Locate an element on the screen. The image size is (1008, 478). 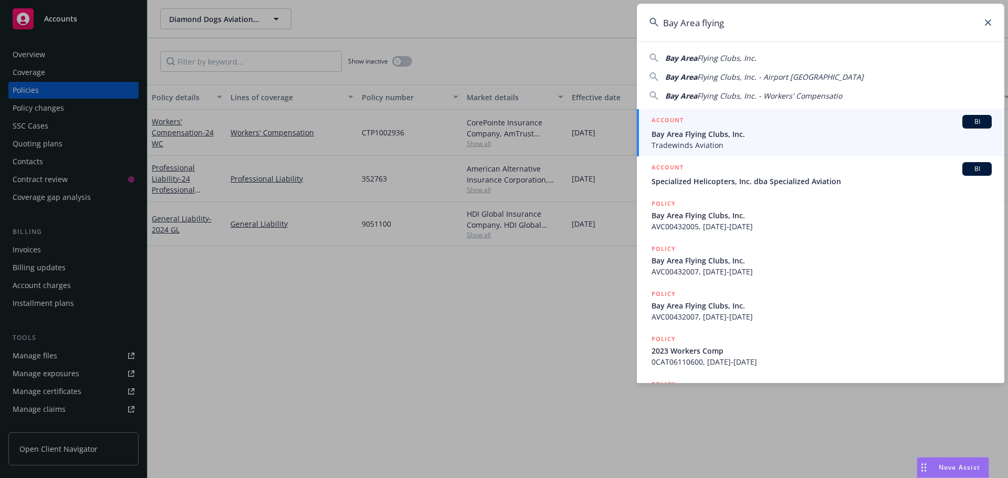
a: ACCOUNTBISpecialized Helicopters, Inc. dba Specialized Aviation is located at coordinates (821, 174).